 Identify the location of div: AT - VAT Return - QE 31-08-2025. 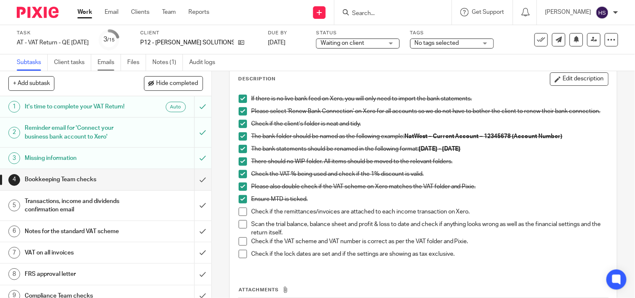
(53, 43).